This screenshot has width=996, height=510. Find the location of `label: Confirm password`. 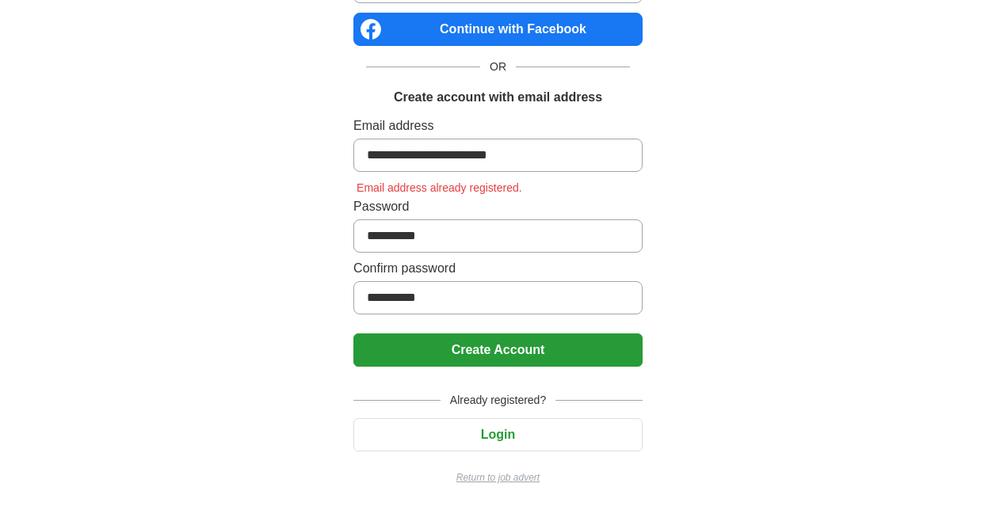

label: Confirm password is located at coordinates (498, 269).